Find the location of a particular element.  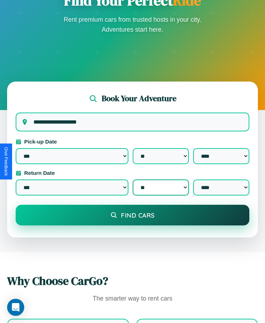

label: Pick-up Date is located at coordinates (133, 141).